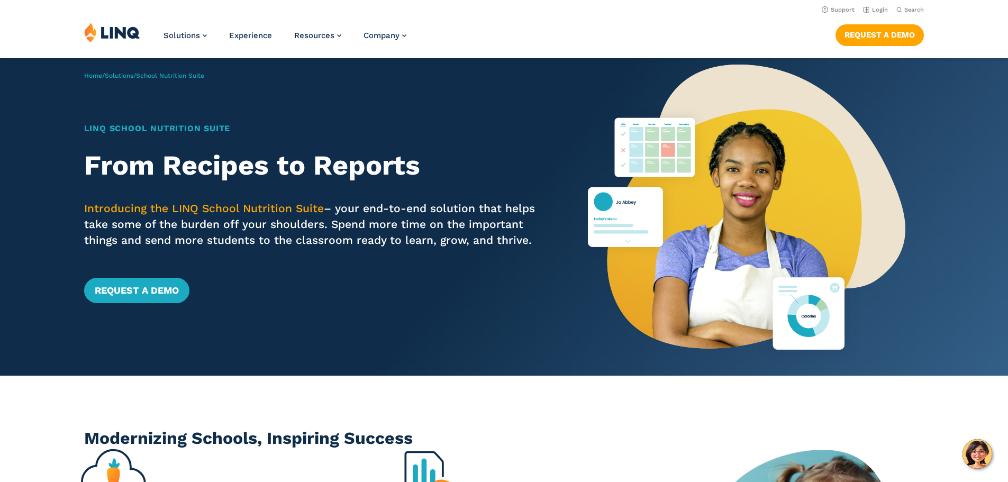 The width and height of the screenshot is (1008, 482). What do you see at coordinates (838, 10) in the screenshot?
I see `a: Support` at bounding box center [838, 10].